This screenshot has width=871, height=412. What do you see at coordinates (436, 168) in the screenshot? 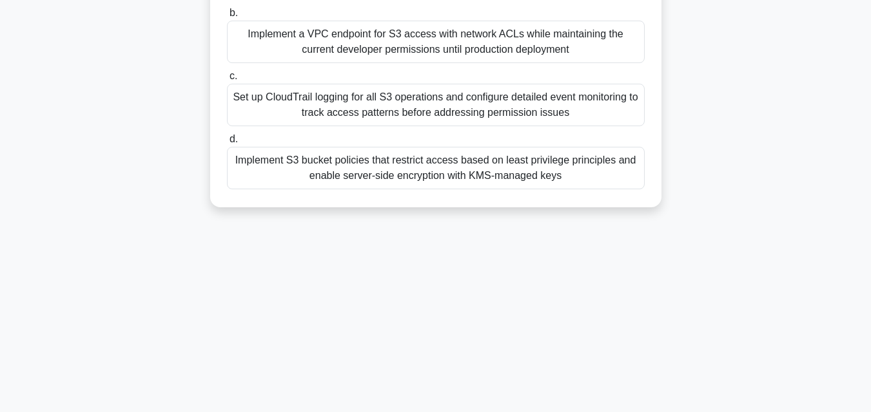
I see `div: Implement S3 bucket policies that restrict access based on least privilege principles and enable ...` at bounding box center [436, 168].